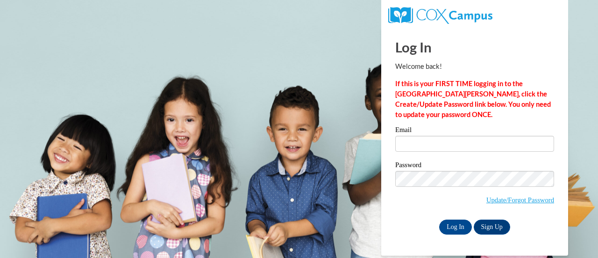 This screenshot has height=258, width=598. Describe the element at coordinates (475, 47) in the screenshot. I see `h1: Log In` at that location.